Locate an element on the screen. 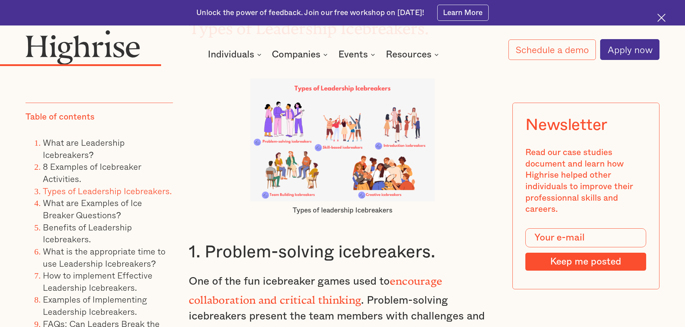 The width and height of the screenshot is (685, 327). a: Schedule a demo is located at coordinates (552, 50).